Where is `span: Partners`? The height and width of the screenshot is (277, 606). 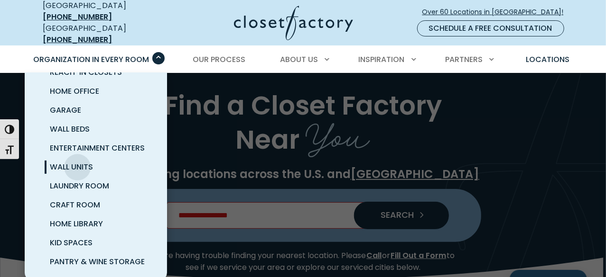 span: Partners is located at coordinates (463, 59).